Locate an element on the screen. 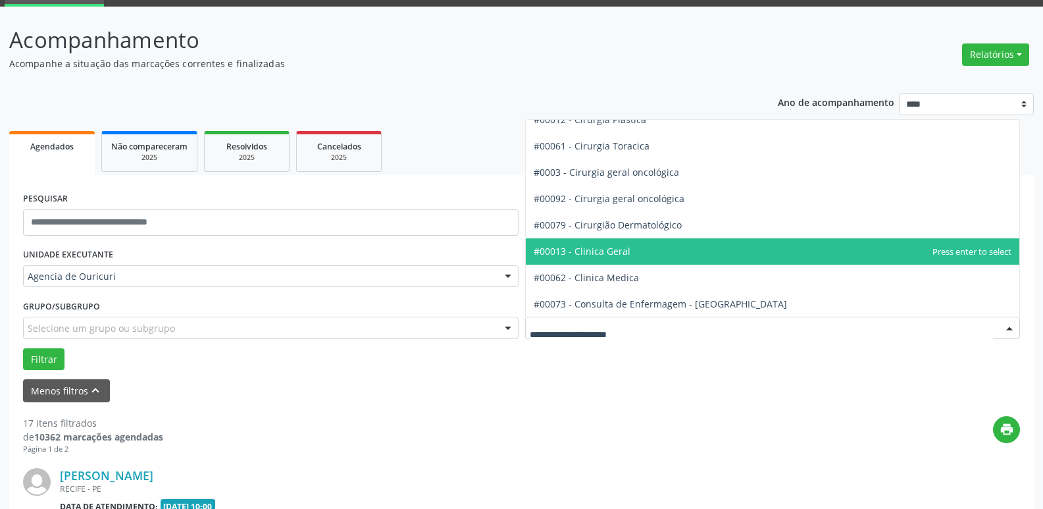 This screenshot has height=509, width=1043. img: img is located at coordinates (37, 482).